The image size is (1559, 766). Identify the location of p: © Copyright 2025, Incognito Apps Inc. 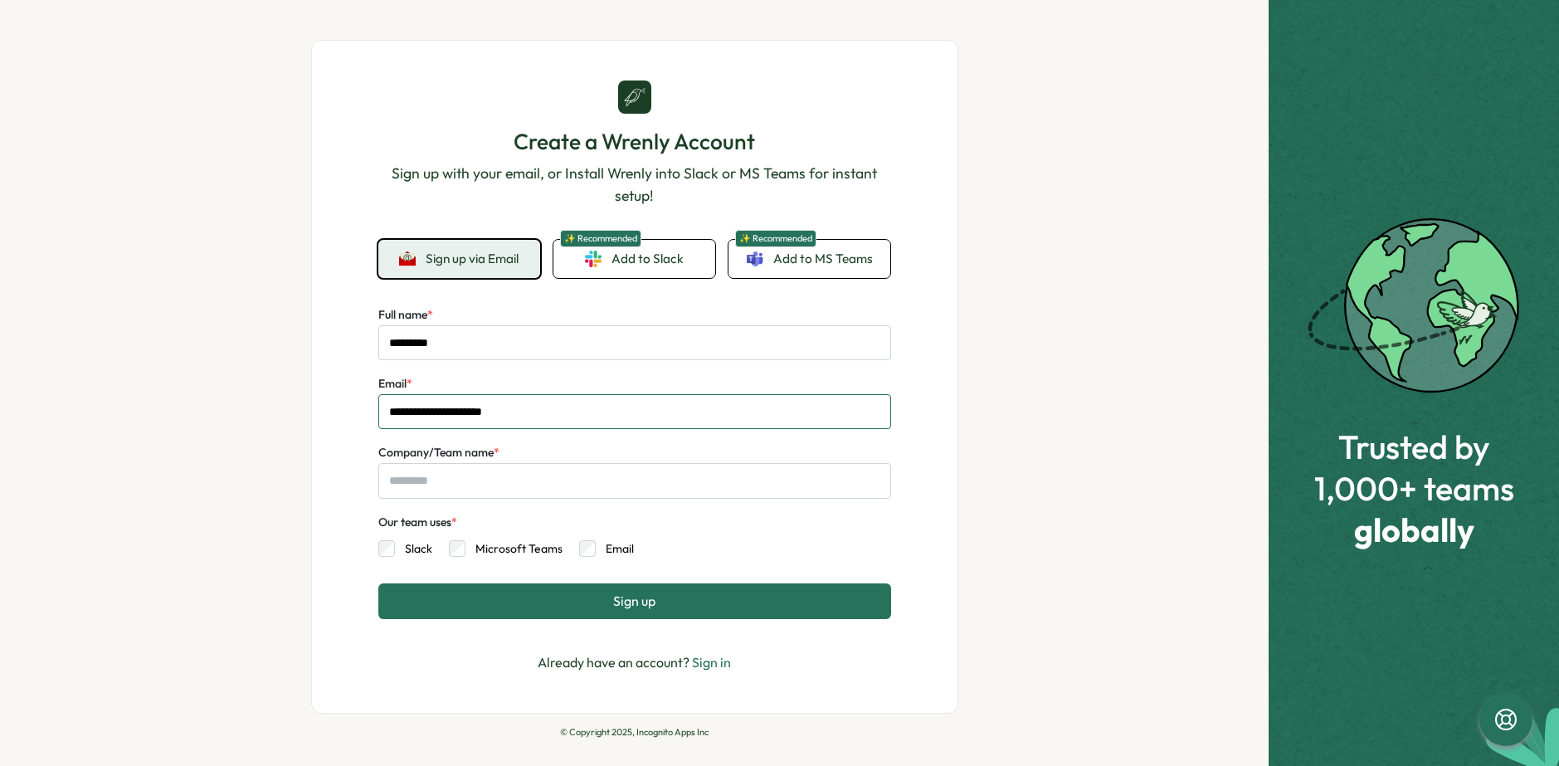
(635, 732).